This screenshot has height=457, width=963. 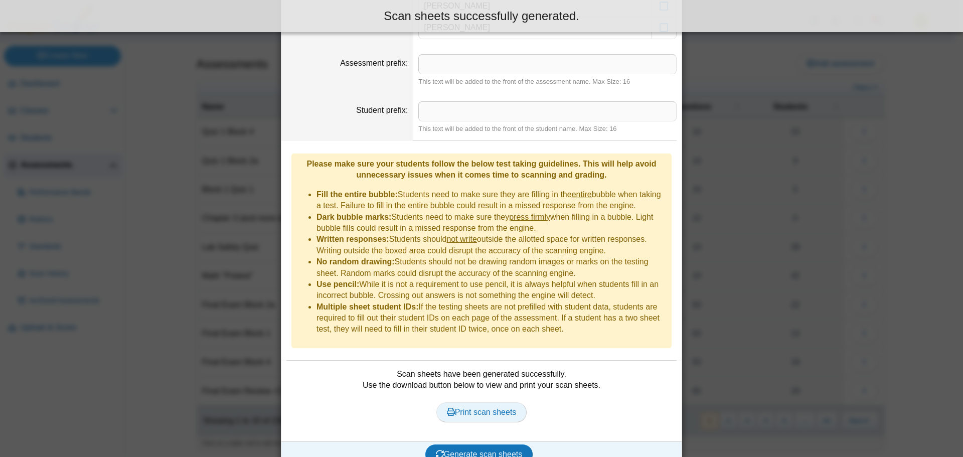 I want to click on b: Written responses:, so click(x=353, y=239).